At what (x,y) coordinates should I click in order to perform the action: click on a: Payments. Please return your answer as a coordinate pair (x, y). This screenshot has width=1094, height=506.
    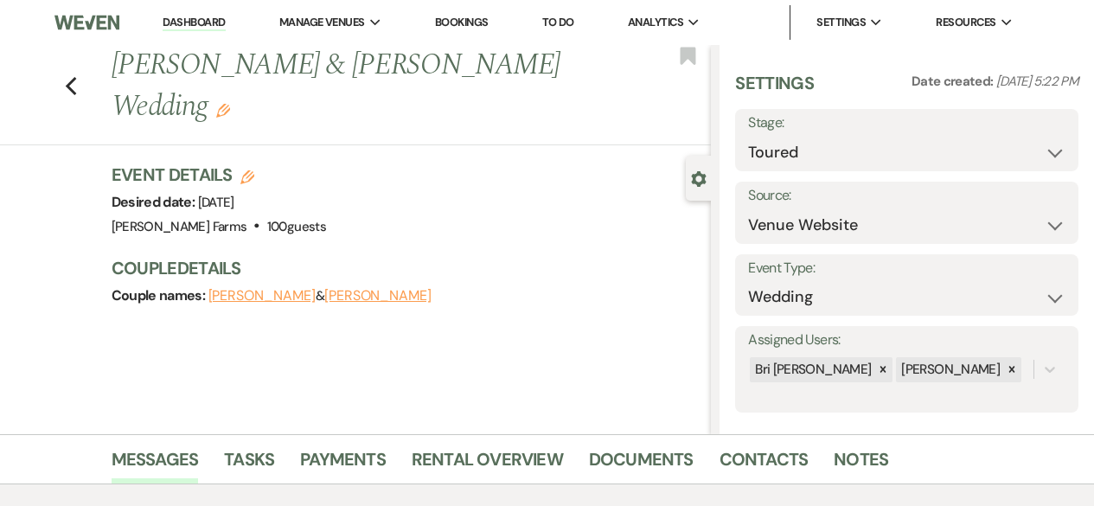
    Looking at the image, I should click on (343, 465).